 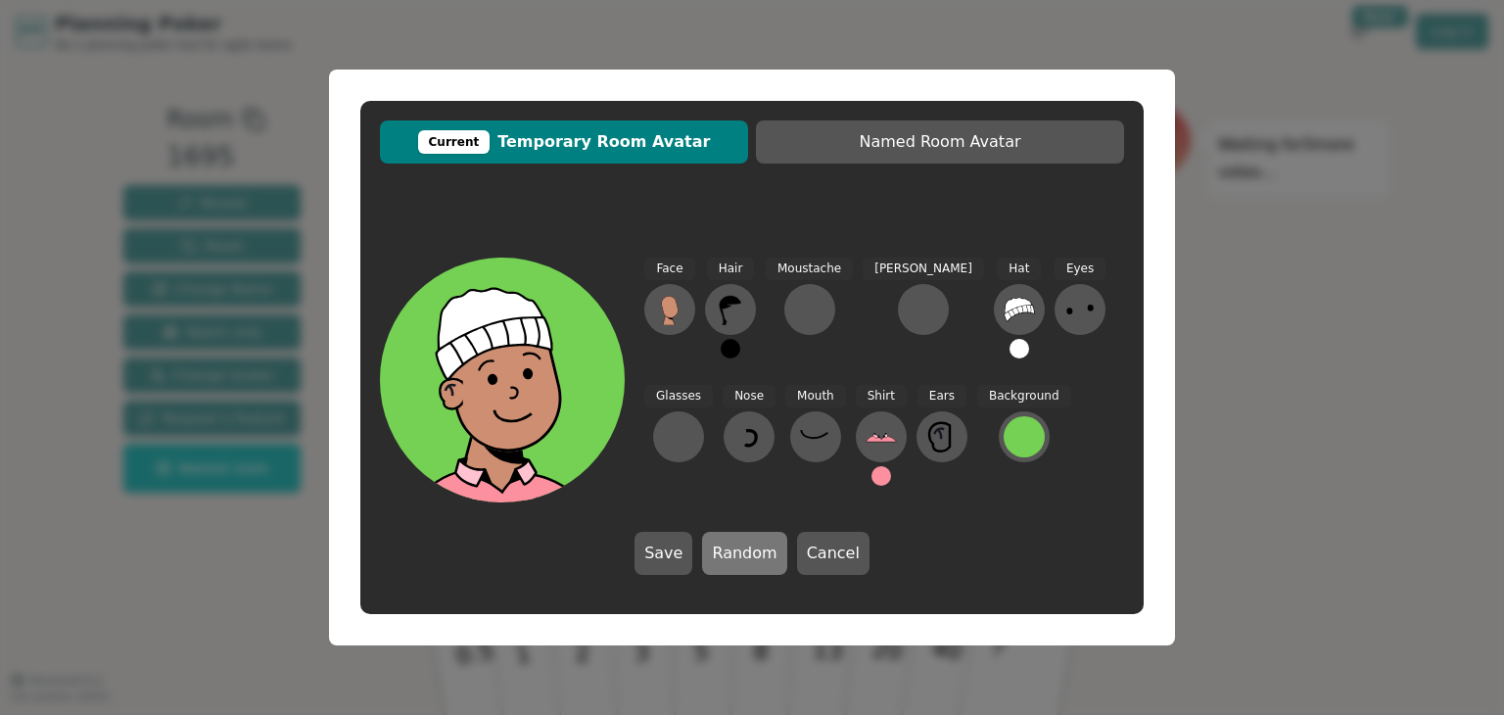 What do you see at coordinates (940, 142) in the screenshot?
I see `button: Named Room Avatar` at bounding box center [940, 142].